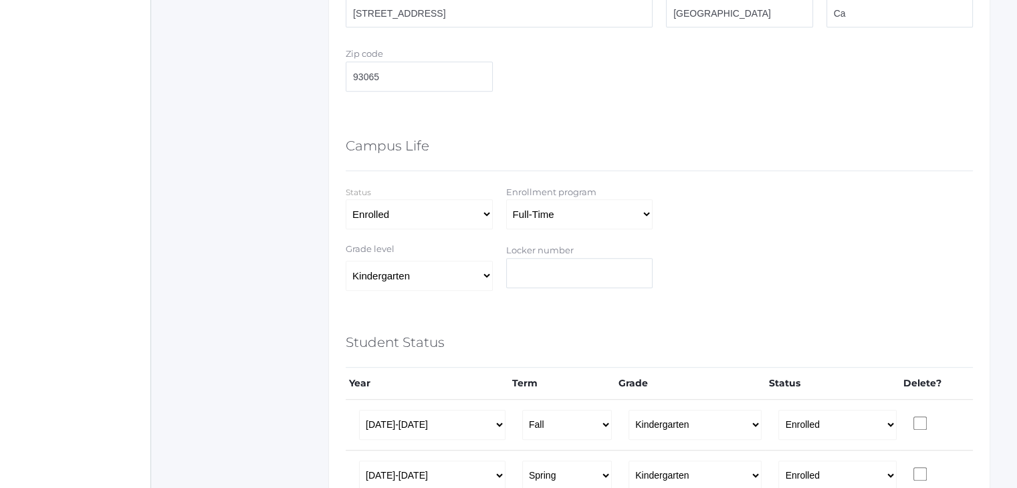 The image size is (1017, 488). I want to click on th: Delete?, so click(936, 384).